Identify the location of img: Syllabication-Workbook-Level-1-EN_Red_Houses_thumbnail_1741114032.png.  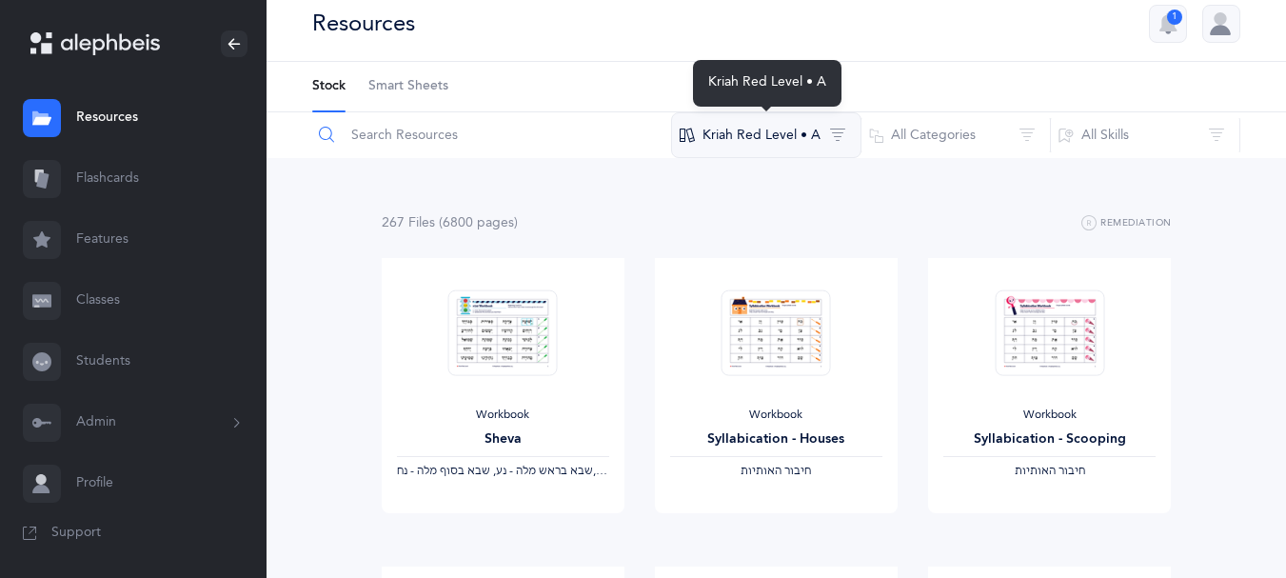
(776, 332).